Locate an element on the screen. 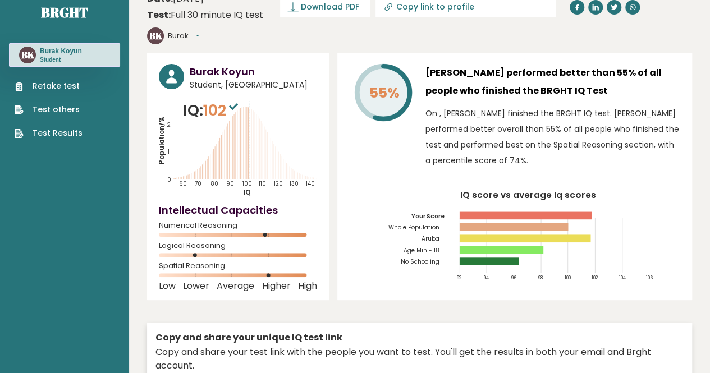 The height and width of the screenshot is (373, 710). p: IQ: is located at coordinates (212, 111).